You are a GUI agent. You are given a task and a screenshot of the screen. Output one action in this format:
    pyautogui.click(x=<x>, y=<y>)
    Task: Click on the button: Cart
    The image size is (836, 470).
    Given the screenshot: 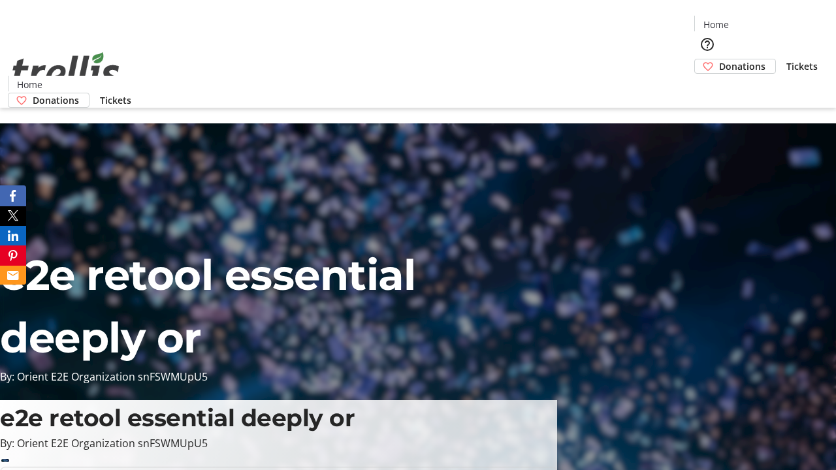 What is the action you would take?
    pyautogui.click(x=708, y=87)
    